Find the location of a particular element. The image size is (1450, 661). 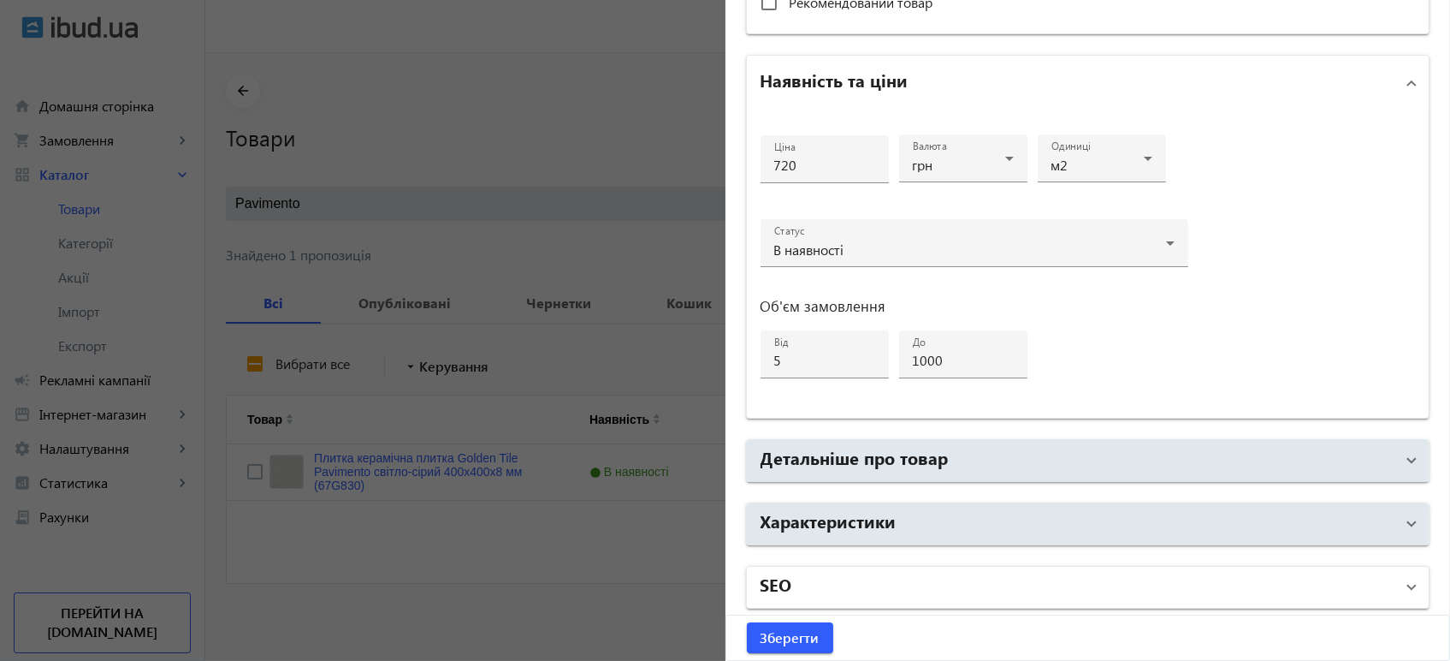

span: В наявності is located at coordinates (809, 249).